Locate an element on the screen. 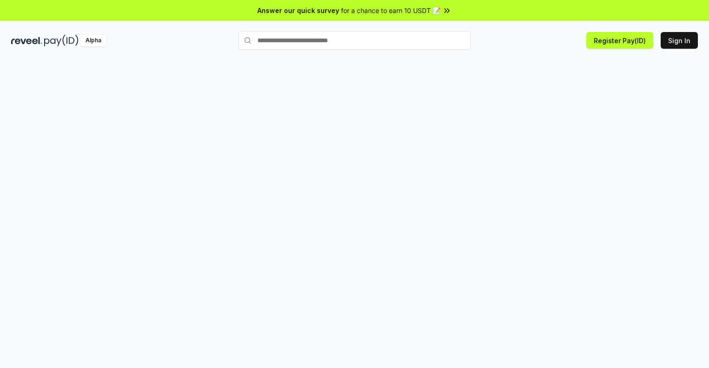 Image resolution: width=709 pixels, height=368 pixels. img: reveel_dark is located at coordinates (26, 40).